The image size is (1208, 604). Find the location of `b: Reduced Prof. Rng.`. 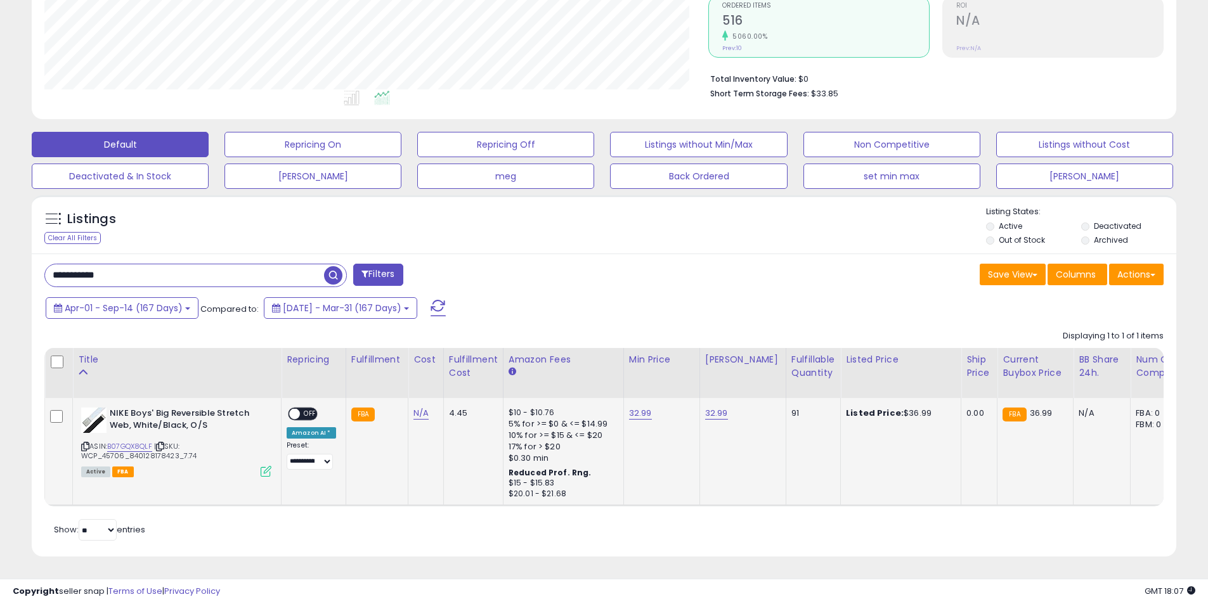

b: Reduced Prof. Rng. is located at coordinates (550, 472).